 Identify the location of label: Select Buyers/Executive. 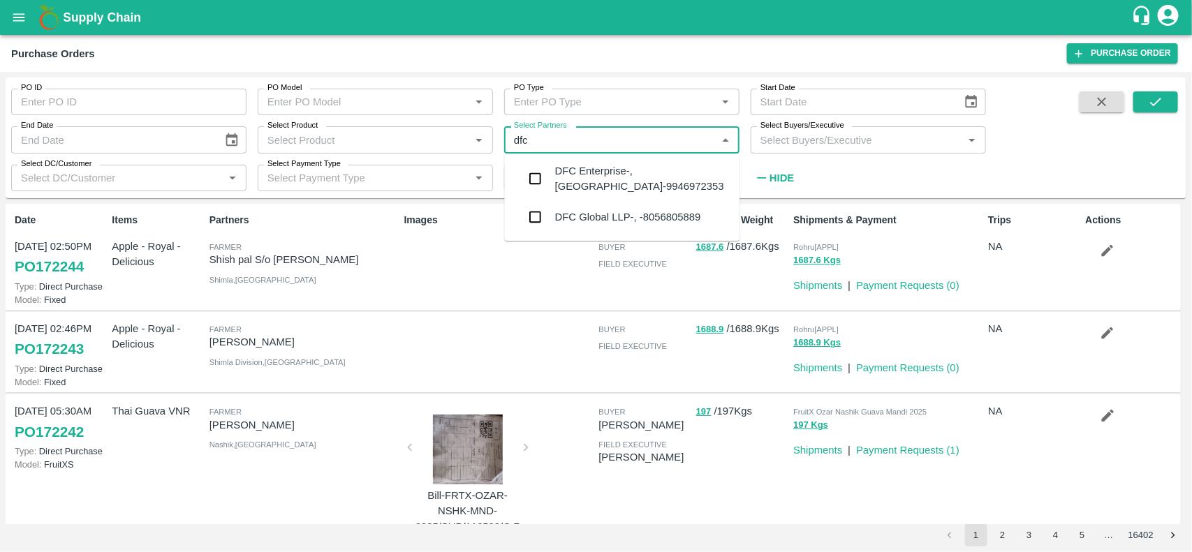
(802, 126).